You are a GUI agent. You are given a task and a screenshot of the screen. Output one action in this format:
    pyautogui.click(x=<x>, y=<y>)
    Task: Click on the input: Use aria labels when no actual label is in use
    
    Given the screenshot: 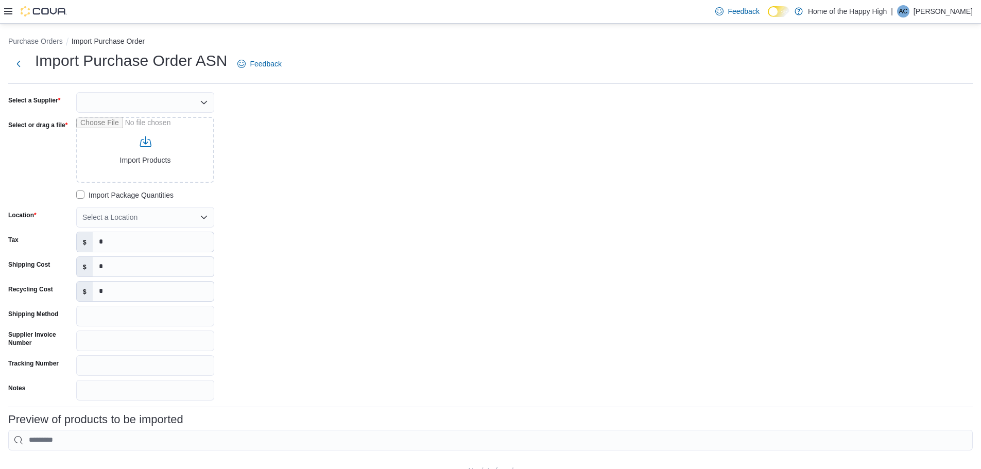 What is the action you would take?
    pyautogui.click(x=145, y=150)
    